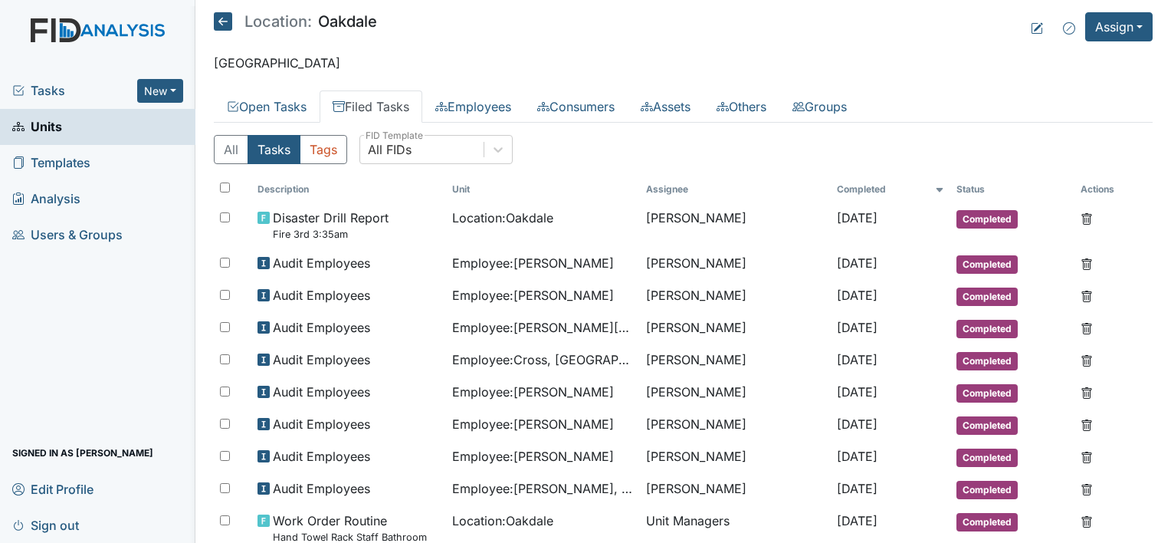  Describe the element at coordinates (53, 488) in the screenshot. I see `span: Edit Profile` at that location.